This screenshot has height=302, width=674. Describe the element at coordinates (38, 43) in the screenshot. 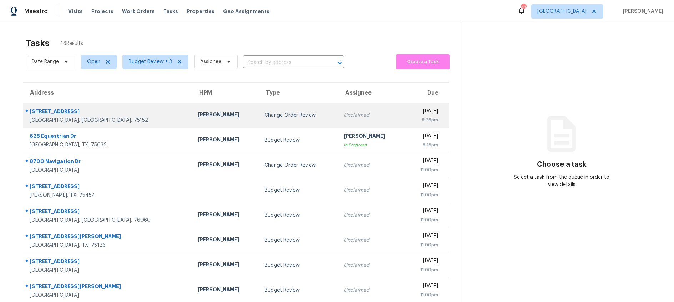

I see `h2: Tasks` at that location.